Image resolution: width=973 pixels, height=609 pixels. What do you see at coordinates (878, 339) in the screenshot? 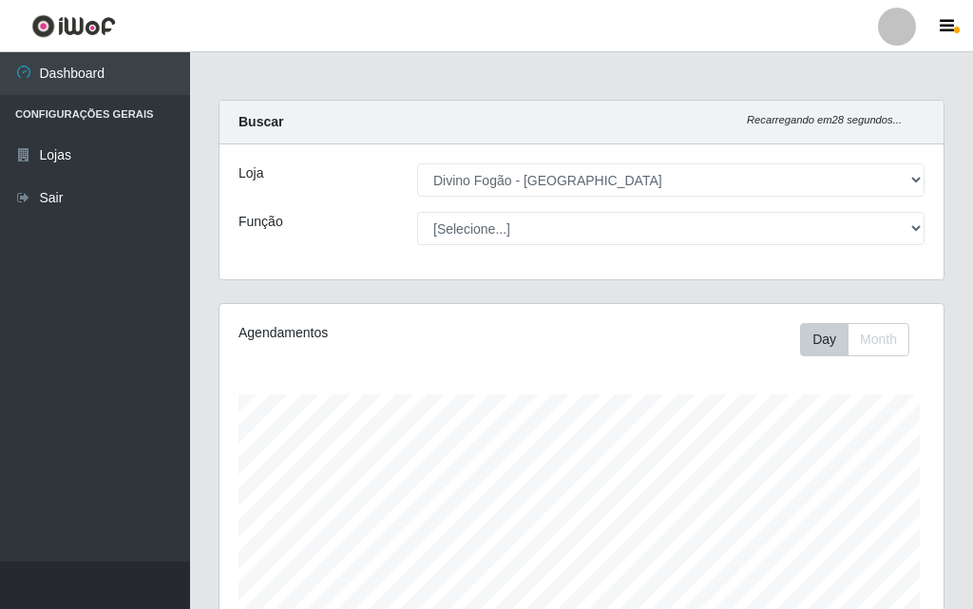
I see `button: Month` at bounding box center [878, 339].